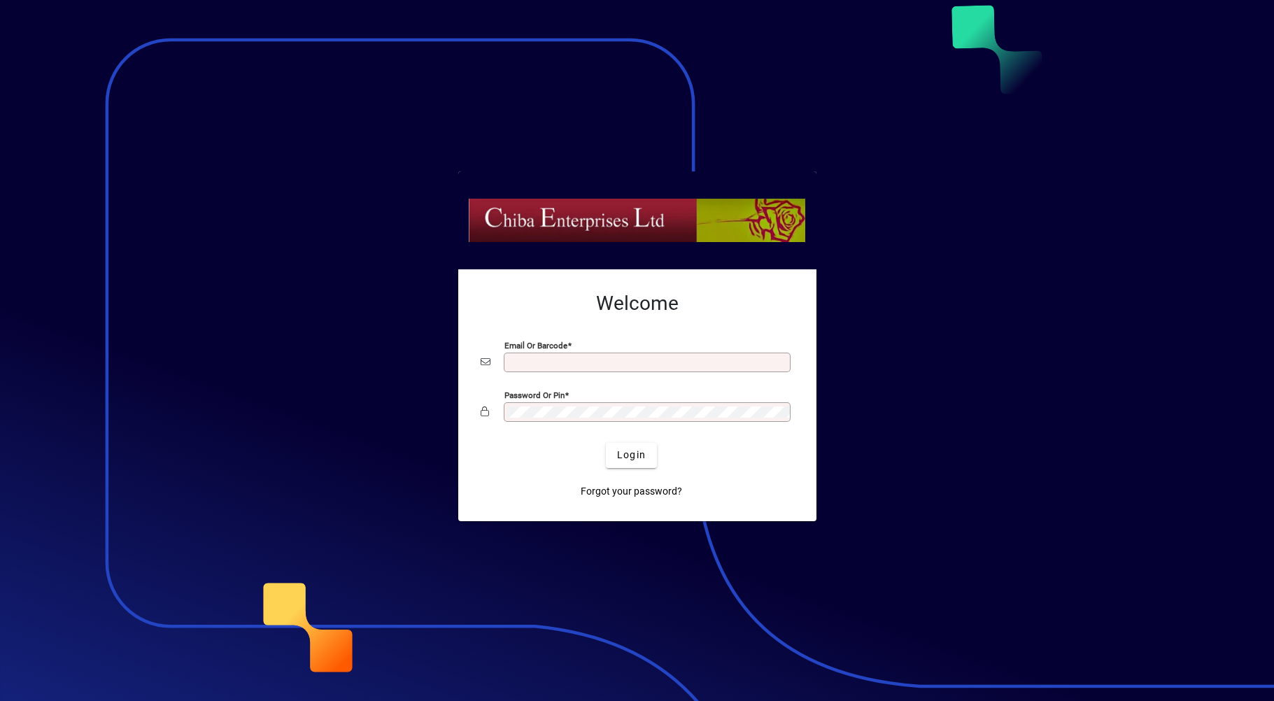  What do you see at coordinates (631, 455) in the screenshot?
I see `span: Login` at bounding box center [631, 455].